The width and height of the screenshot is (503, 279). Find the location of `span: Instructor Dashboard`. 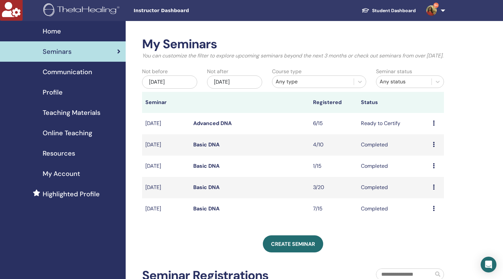

span: Instructor Dashboard is located at coordinates (183, 10).